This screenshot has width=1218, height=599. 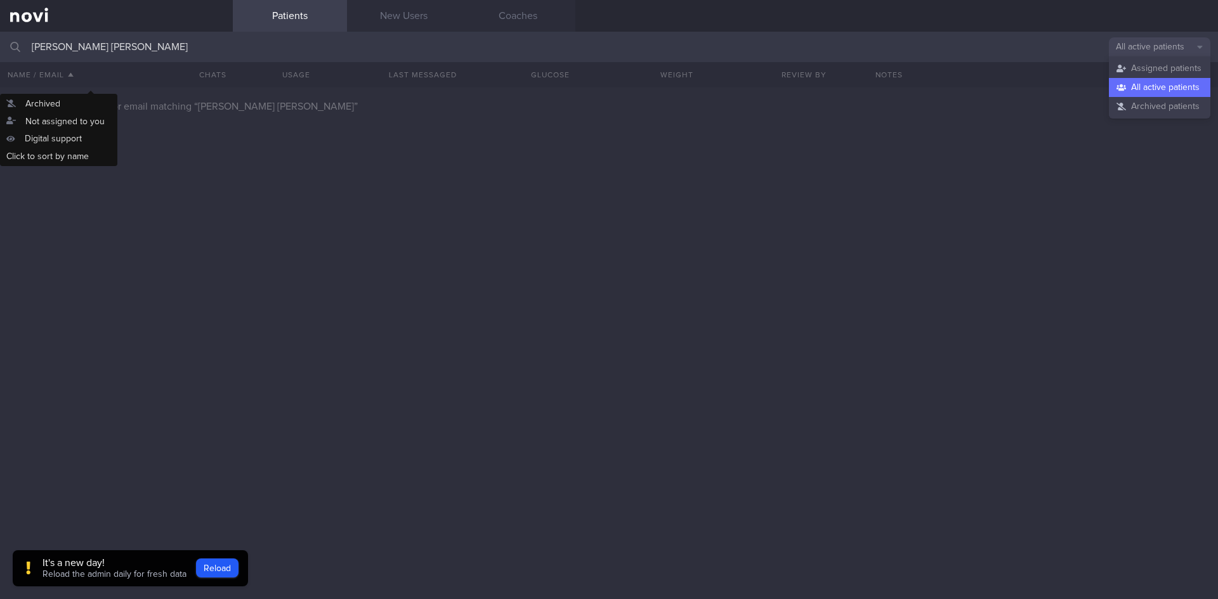 I want to click on button: Assigned patients, so click(x=1159, y=68).